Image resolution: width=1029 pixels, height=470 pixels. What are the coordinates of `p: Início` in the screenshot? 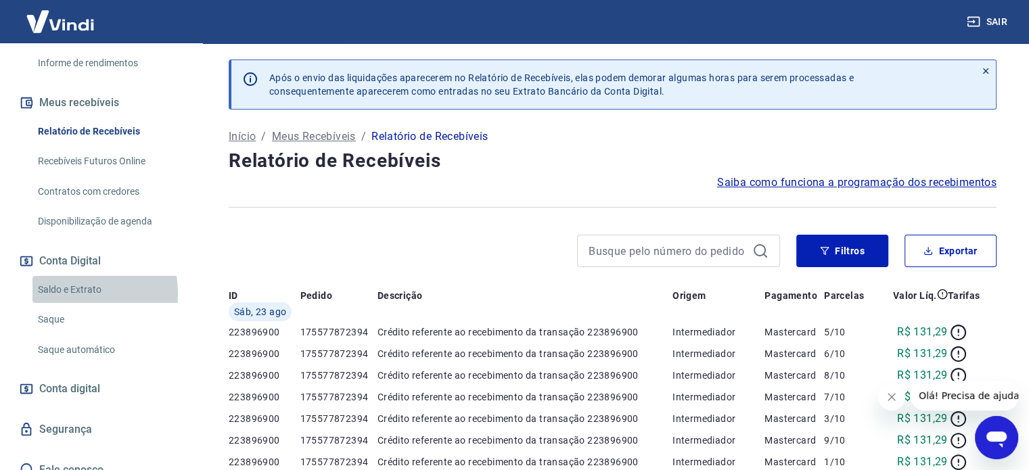 It's located at (242, 137).